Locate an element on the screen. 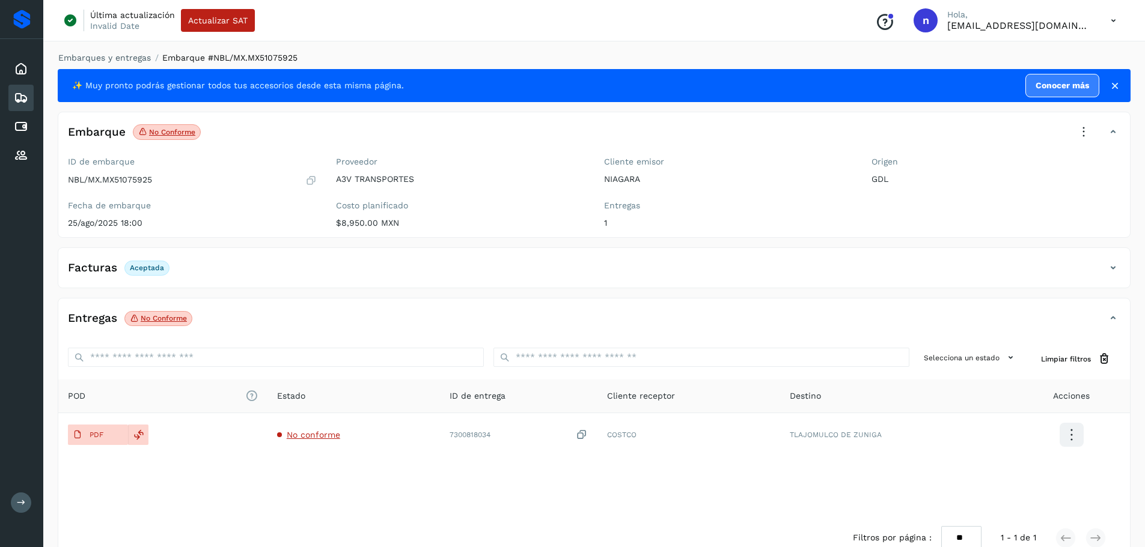 This screenshot has width=1145, height=547. span: Destino is located at coordinates (805, 396).